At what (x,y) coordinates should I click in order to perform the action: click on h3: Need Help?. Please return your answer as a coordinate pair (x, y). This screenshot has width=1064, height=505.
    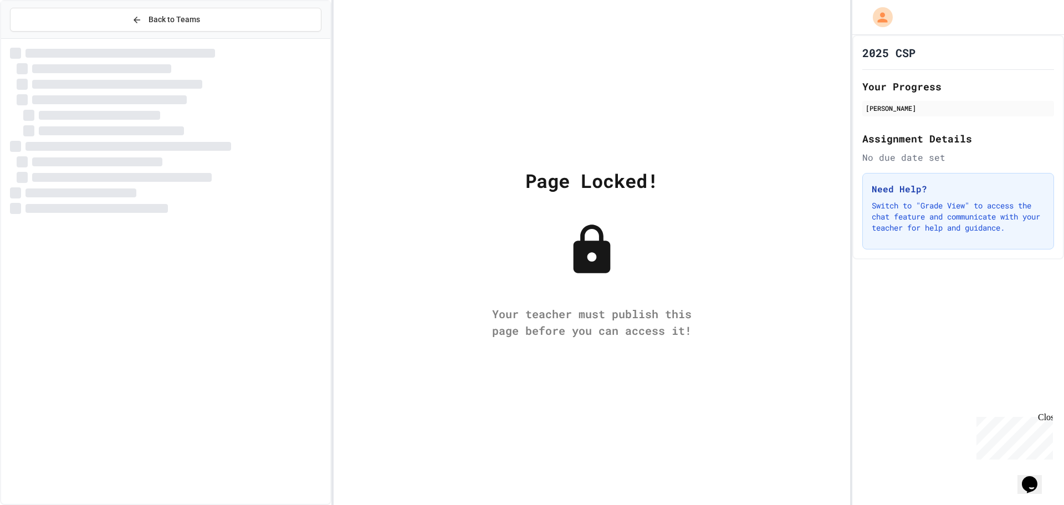
    Looking at the image, I should click on (958, 189).